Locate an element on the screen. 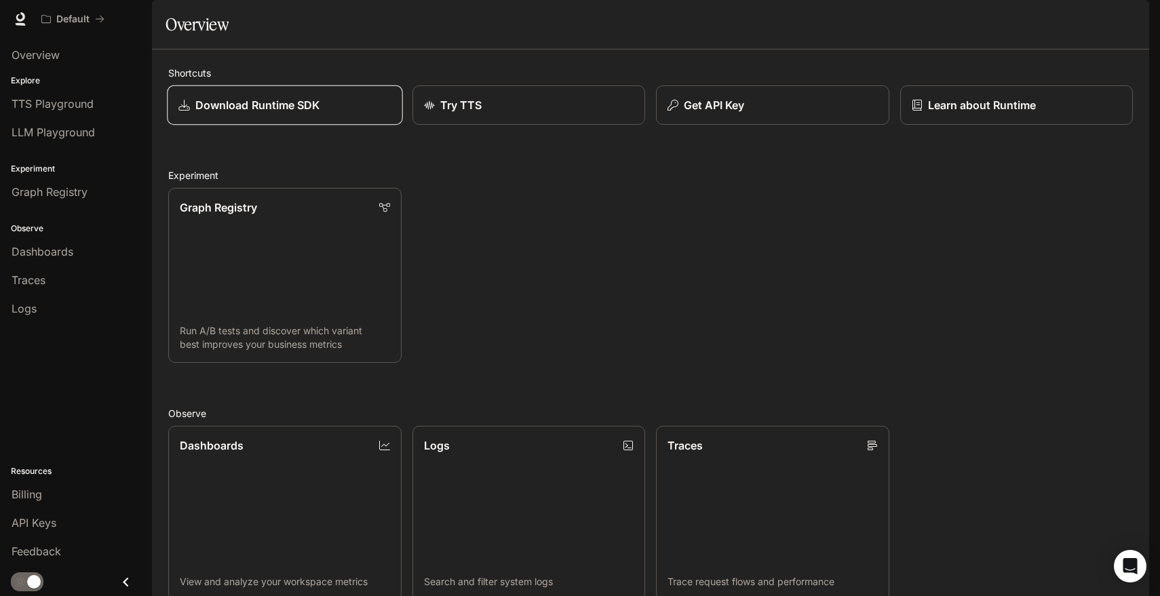  h2: Observe is located at coordinates (650, 413).